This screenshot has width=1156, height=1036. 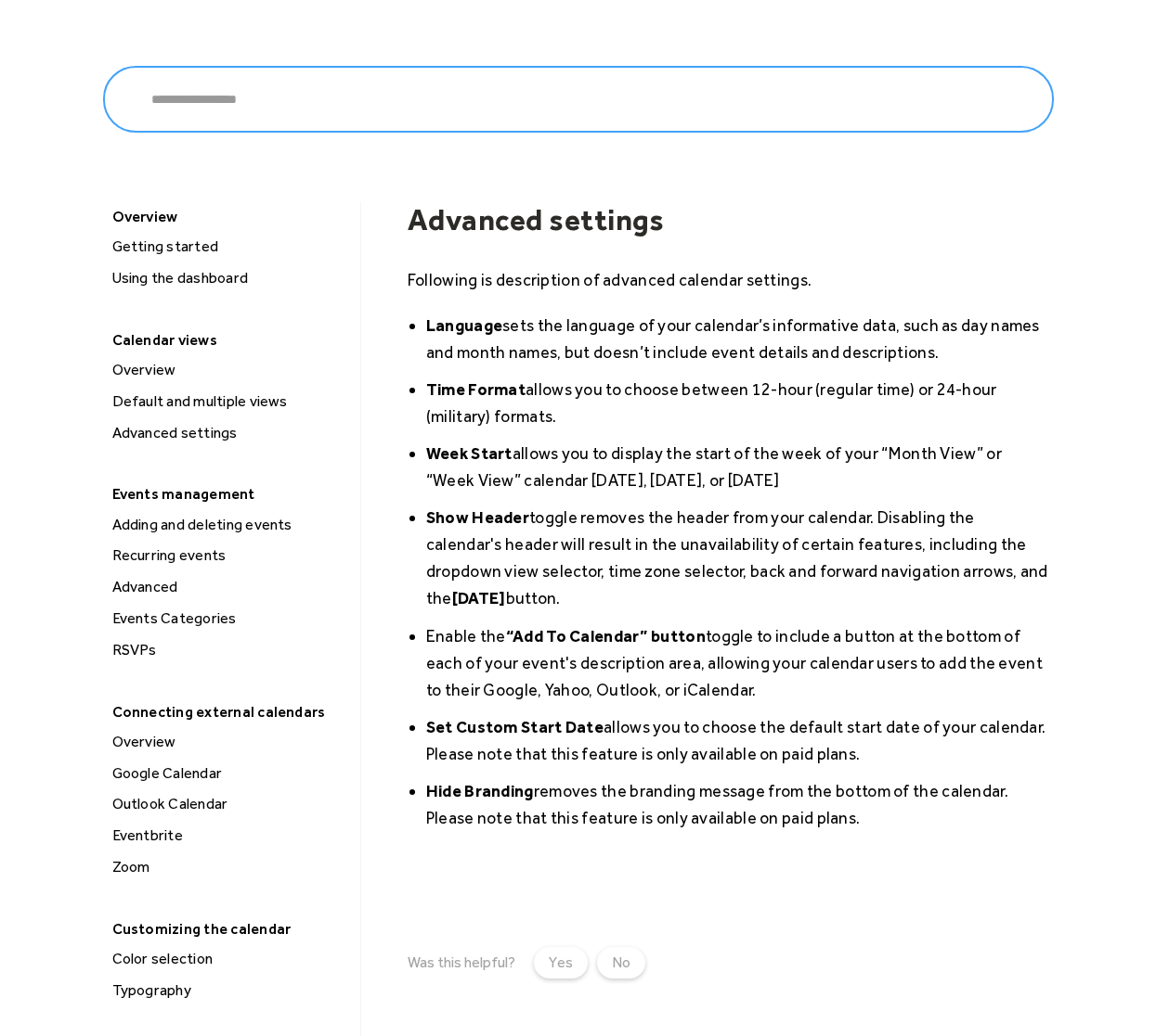 What do you see at coordinates (229, 868) in the screenshot?
I see `div: Zoom` at bounding box center [229, 868].